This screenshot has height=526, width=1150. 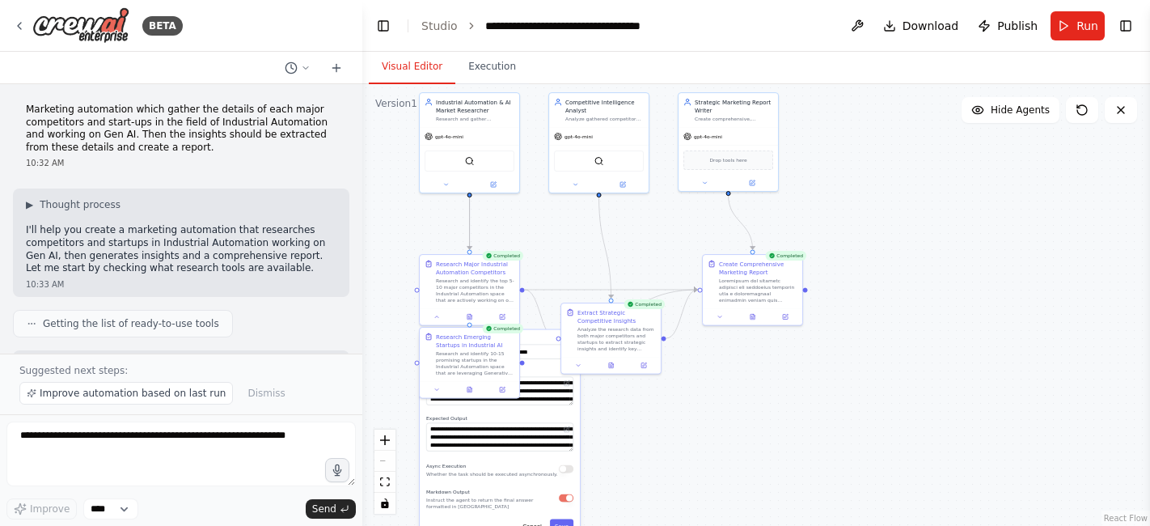 I want to click on button: Switch to previous chat, so click(x=298, y=68).